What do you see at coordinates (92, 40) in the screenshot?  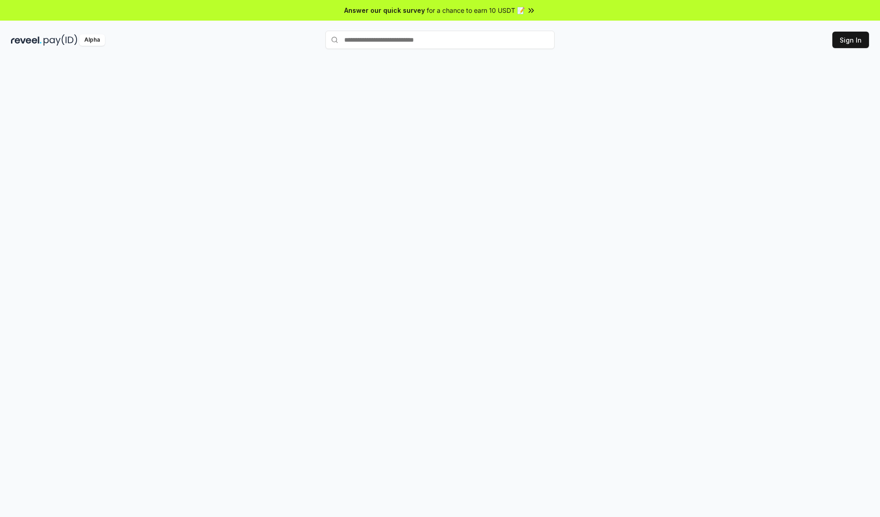 I see `div: Alpha` at bounding box center [92, 40].